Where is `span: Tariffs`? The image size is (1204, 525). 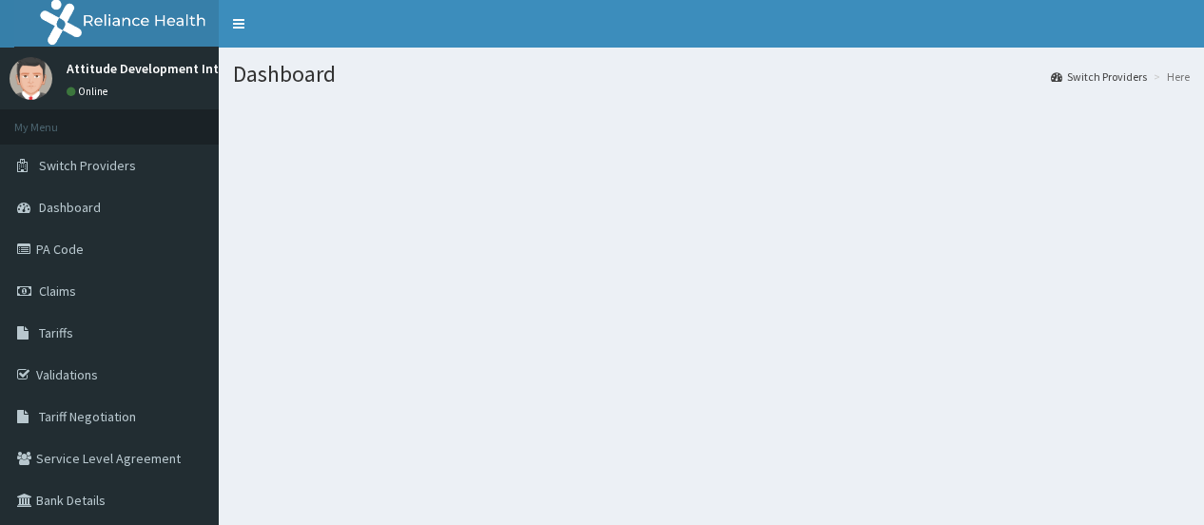 span: Tariffs is located at coordinates (56, 333).